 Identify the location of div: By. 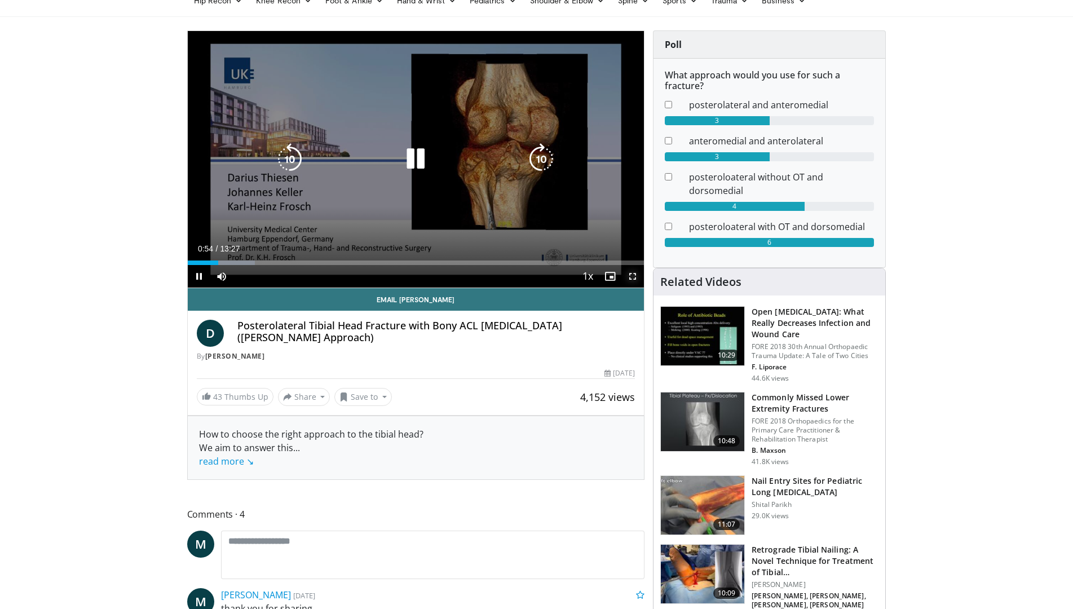
(416, 356).